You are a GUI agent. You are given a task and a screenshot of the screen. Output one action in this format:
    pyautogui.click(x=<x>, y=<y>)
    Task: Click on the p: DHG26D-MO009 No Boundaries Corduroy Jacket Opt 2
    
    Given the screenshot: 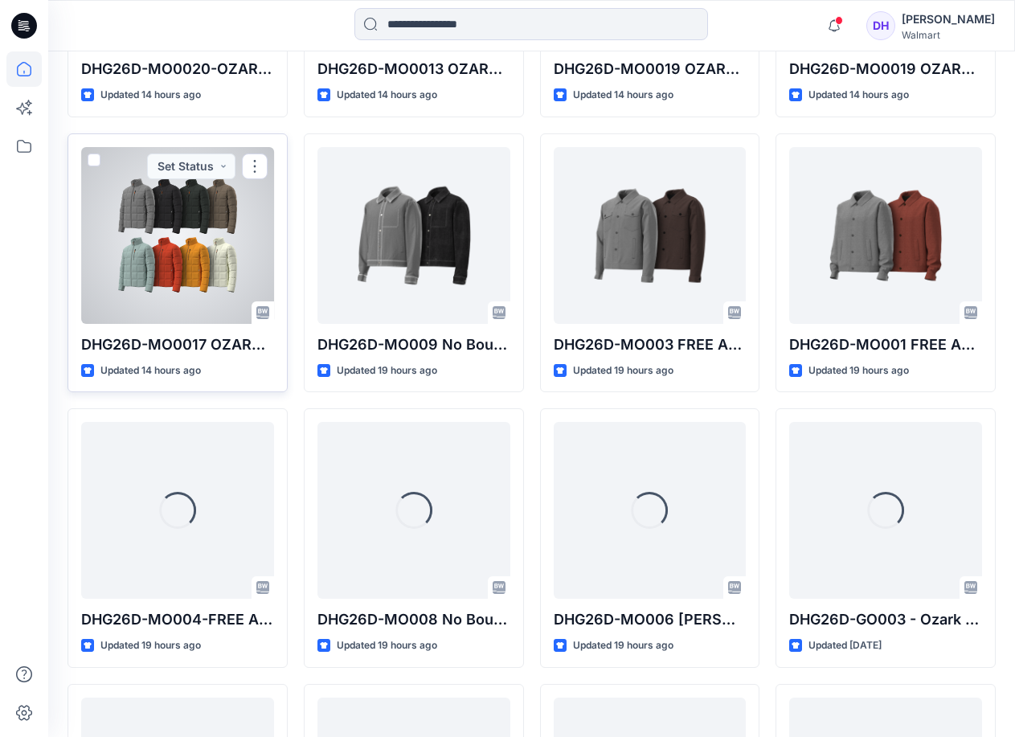 What is the action you would take?
    pyautogui.click(x=414, y=345)
    